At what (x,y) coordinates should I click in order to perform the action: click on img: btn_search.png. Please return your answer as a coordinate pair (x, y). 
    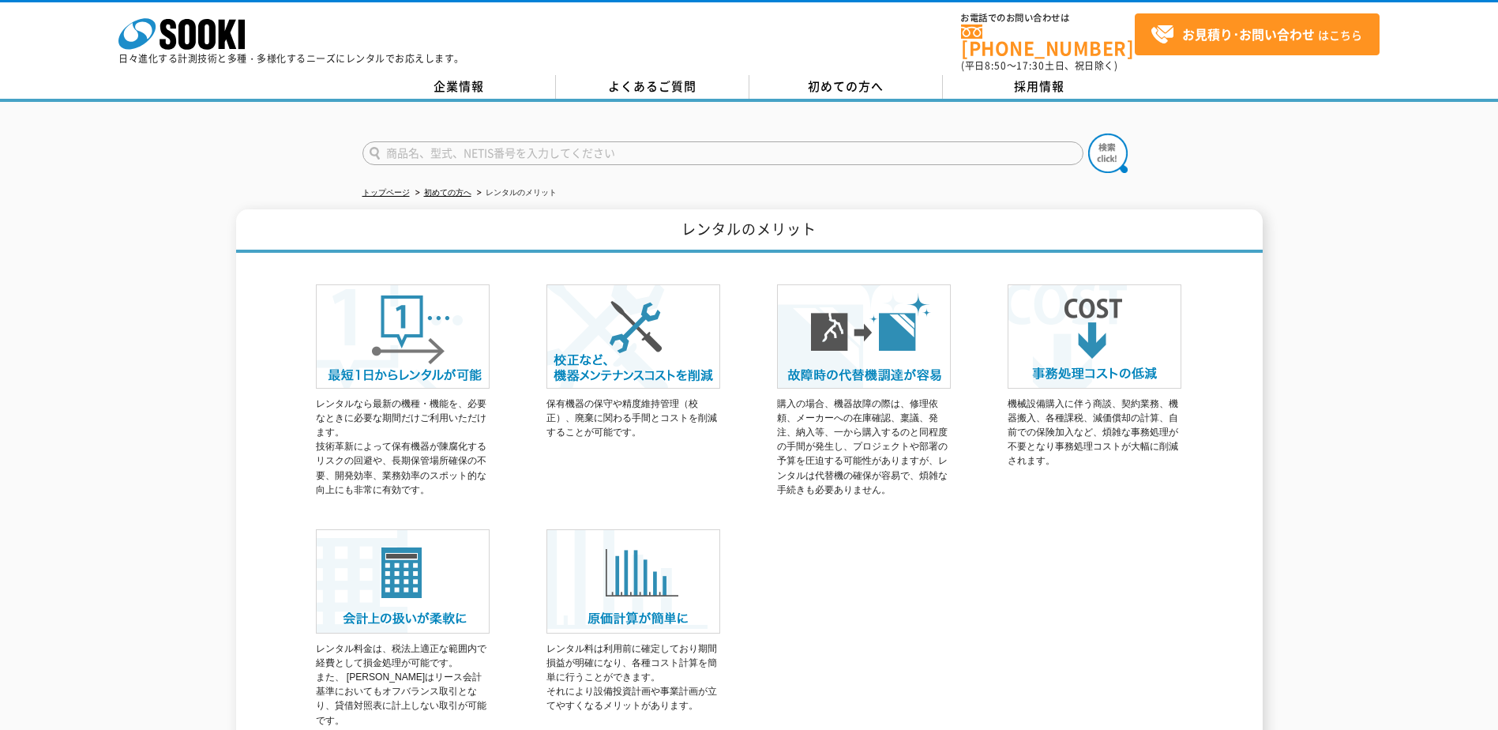
    Looking at the image, I should click on (1108, 153).